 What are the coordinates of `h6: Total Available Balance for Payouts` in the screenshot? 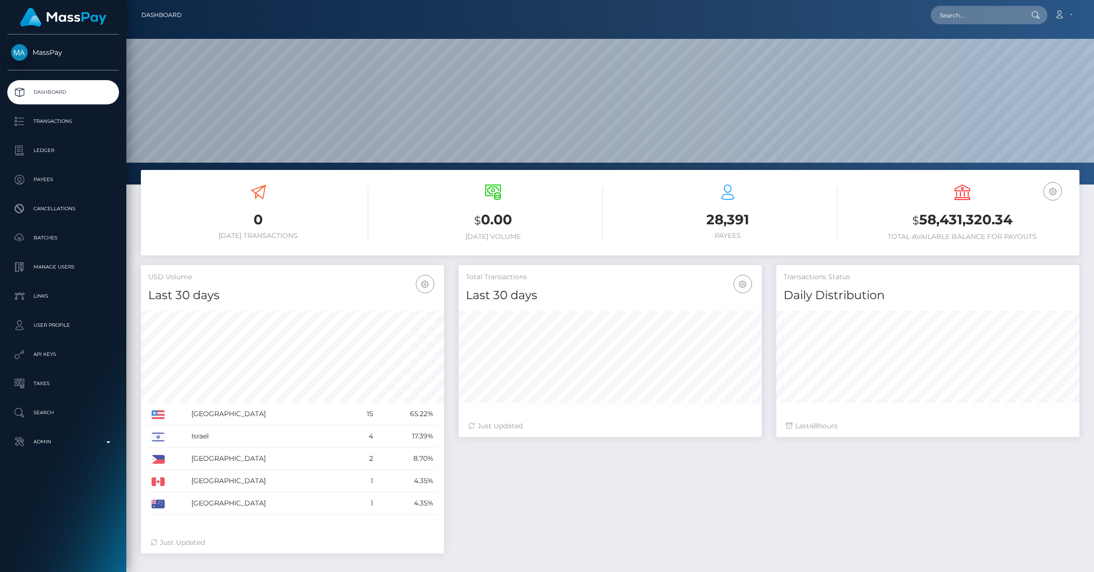 It's located at (962, 237).